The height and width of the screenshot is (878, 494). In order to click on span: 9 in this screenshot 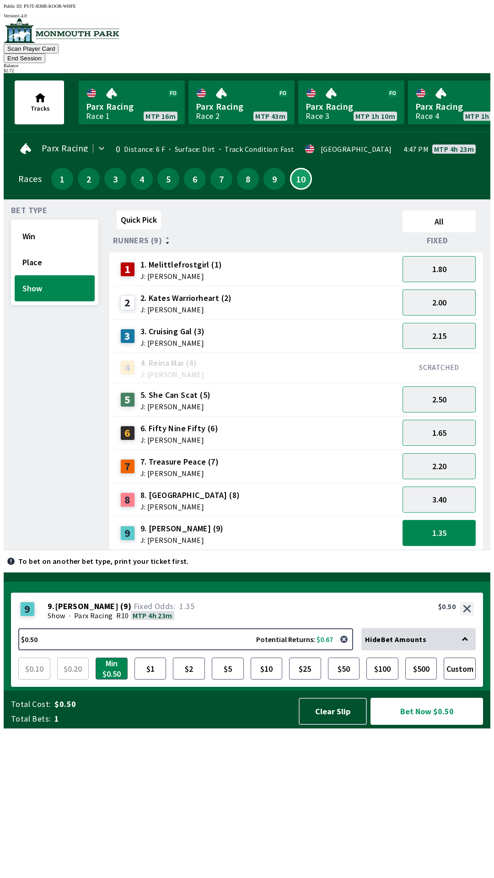, I will do `click(274, 179)`.